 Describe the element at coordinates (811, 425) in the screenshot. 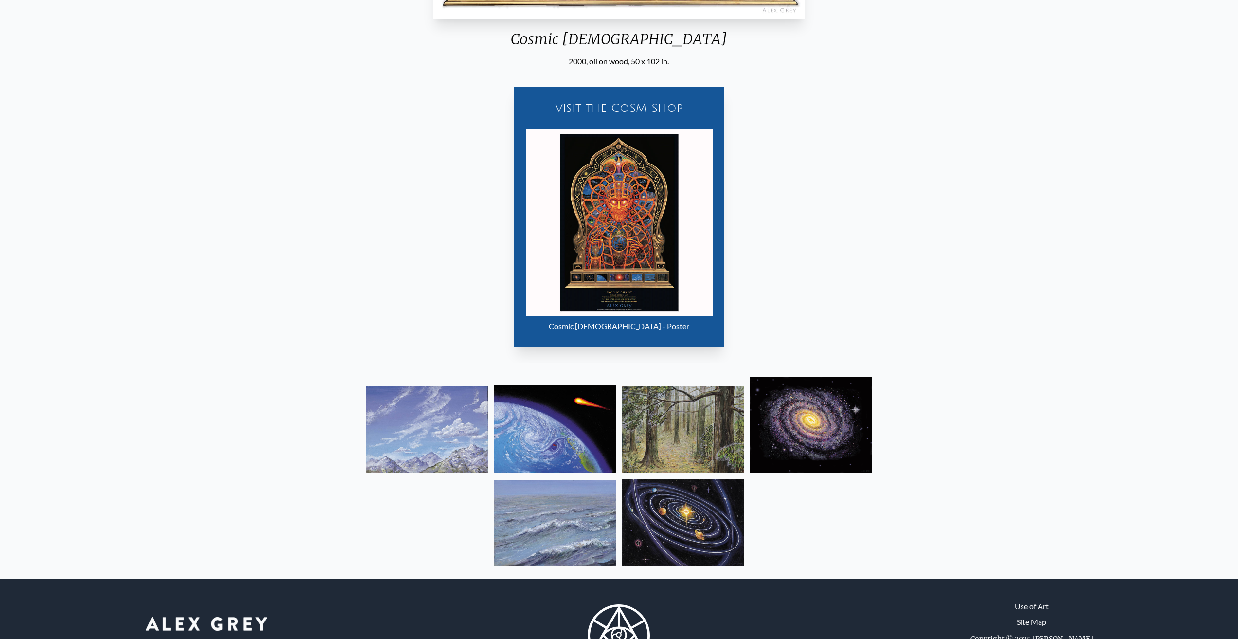

I see `img: Galactic Consciousness` at that location.